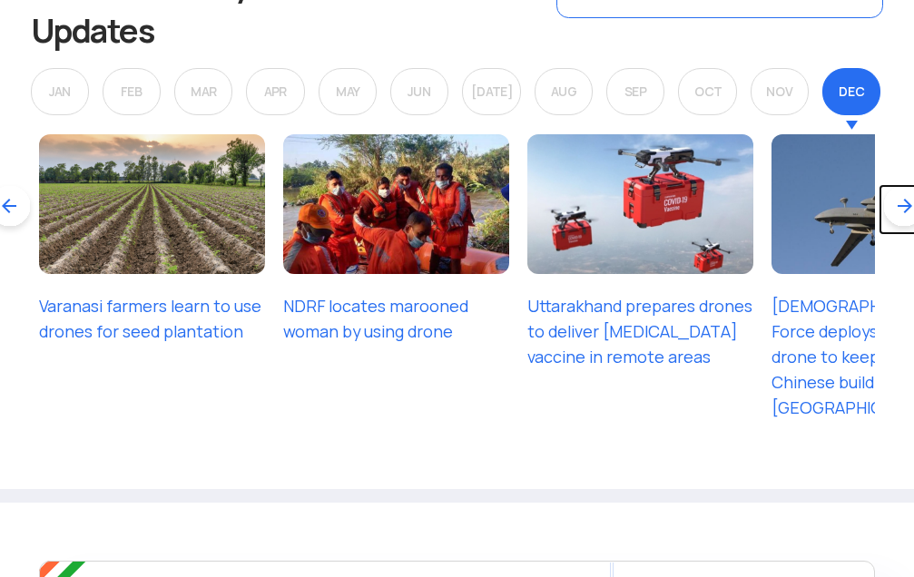 This screenshot has height=577, width=914. I want to click on div: DEC, so click(851, 92).